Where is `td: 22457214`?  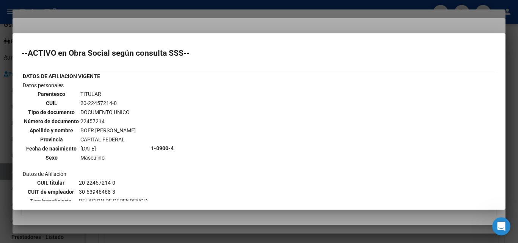 td: 22457214 is located at coordinates (108, 121).